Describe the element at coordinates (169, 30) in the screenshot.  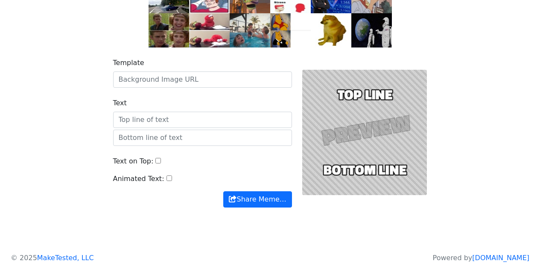
I see `img: right.jpg` at that location.